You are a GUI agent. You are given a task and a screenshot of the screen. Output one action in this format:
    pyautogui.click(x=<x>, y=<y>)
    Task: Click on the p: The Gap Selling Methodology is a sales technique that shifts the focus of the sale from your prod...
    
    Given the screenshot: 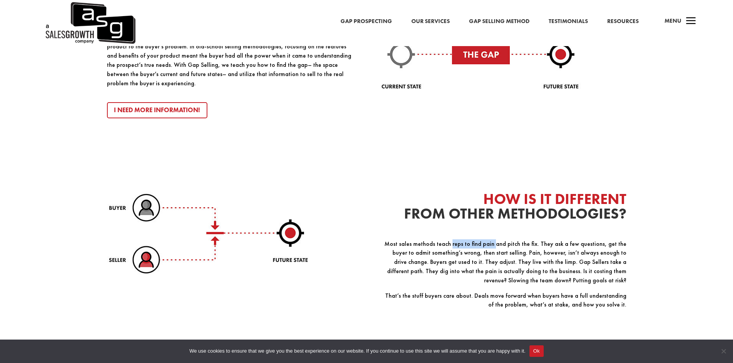 What is the action you would take?
    pyautogui.click(x=230, y=60)
    